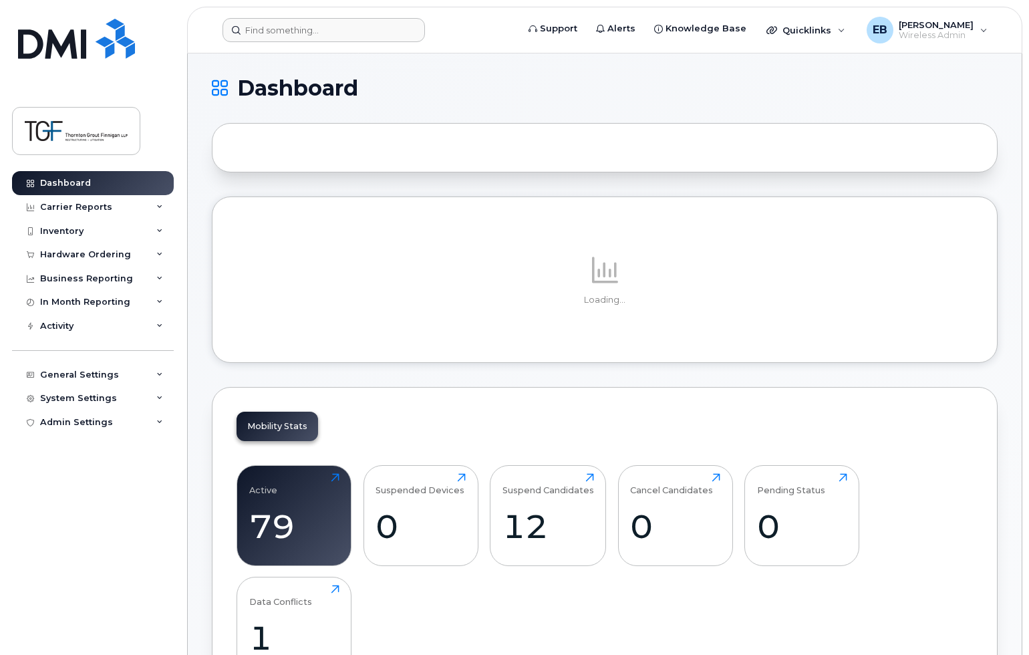  Describe the element at coordinates (548, 484) in the screenshot. I see `div: Suspend Candidates` at that location.